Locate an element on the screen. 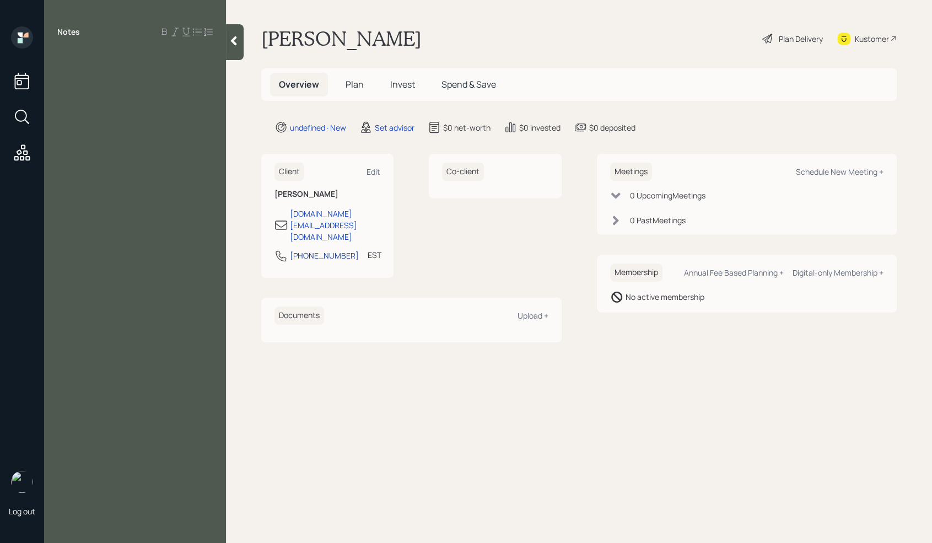 This screenshot has width=932, height=543. div: Annual Fee Based Planning + is located at coordinates (733, 272).